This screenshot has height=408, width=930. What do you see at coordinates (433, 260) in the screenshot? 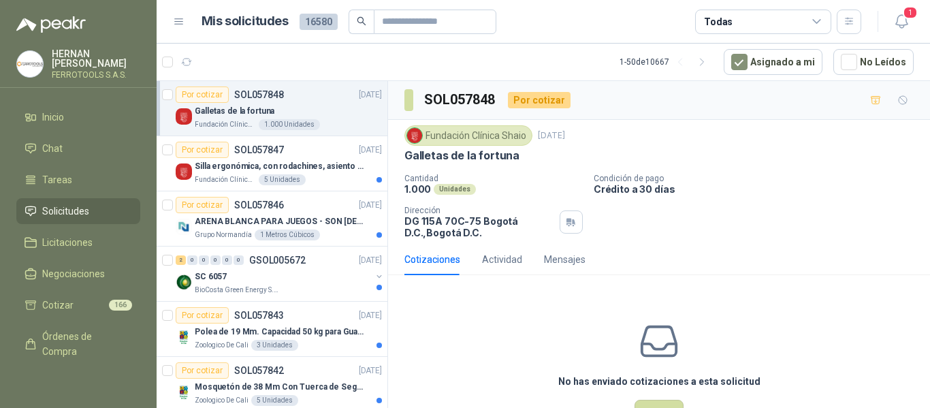
I see `div: Cotizaciones` at bounding box center [433, 260].